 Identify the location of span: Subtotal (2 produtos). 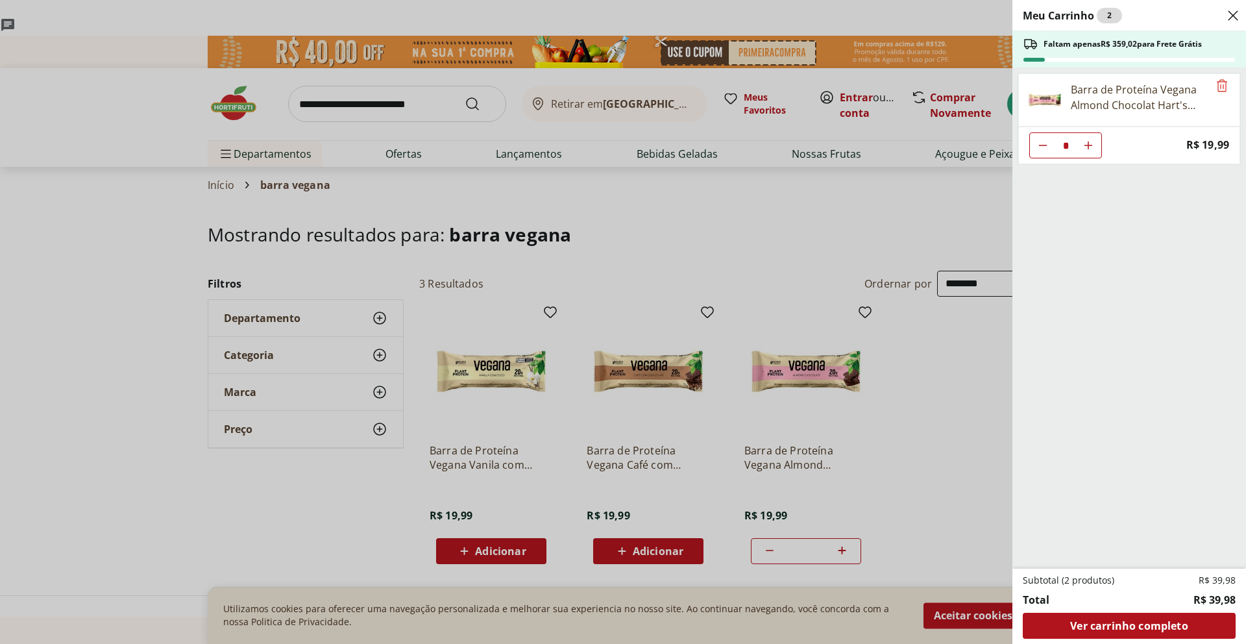
(1068, 580).